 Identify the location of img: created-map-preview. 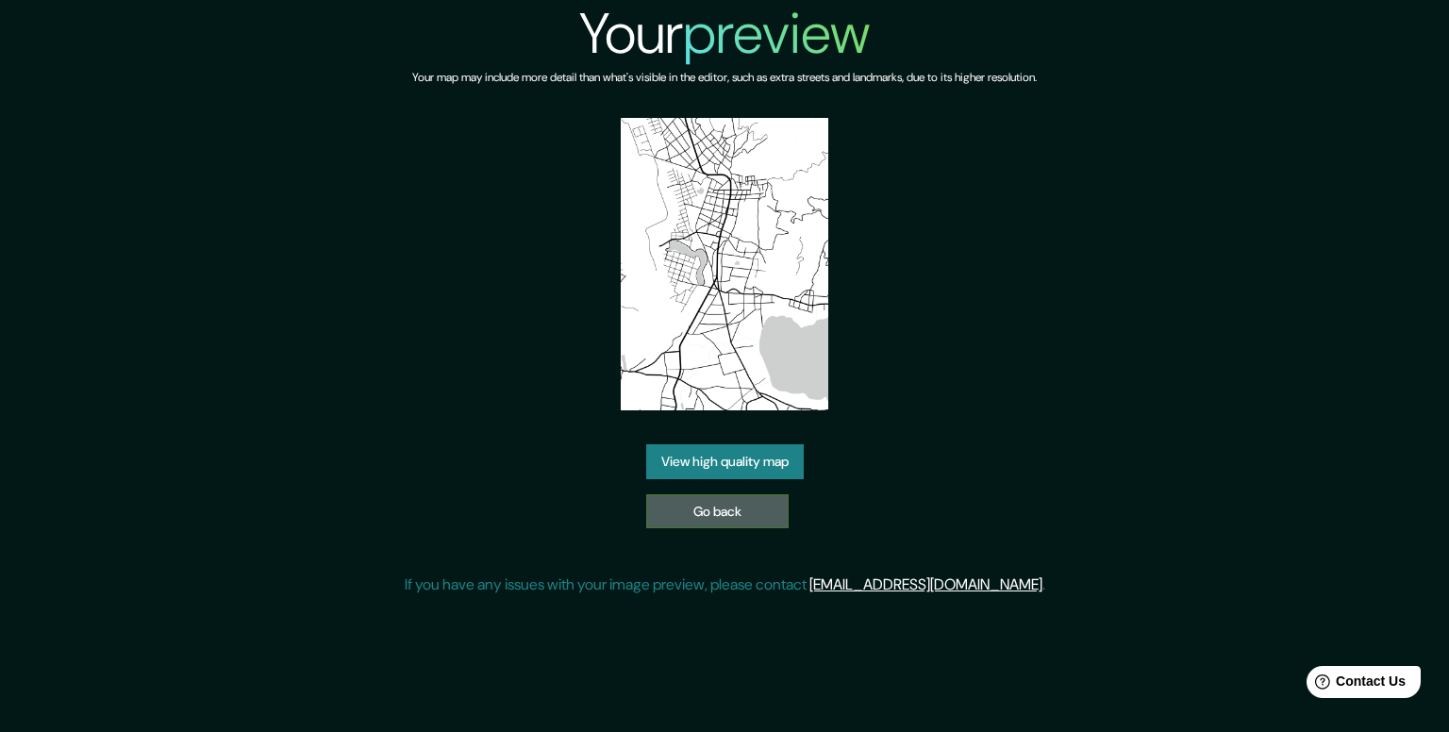
(725, 264).